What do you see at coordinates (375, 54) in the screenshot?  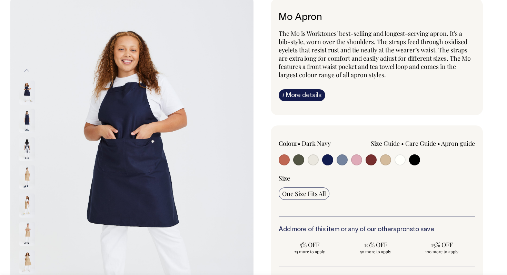 I see `span: The Mo is Worktones' best-selling and longest-serving apron. It's a bib-style, worn over the shou...` at bounding box center [375, 54].